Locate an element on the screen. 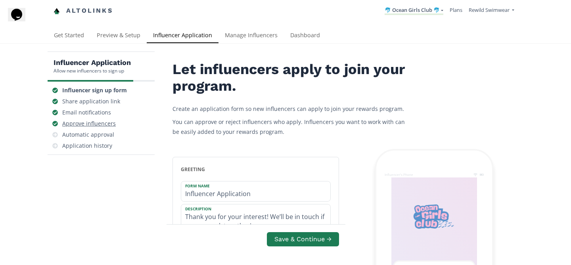  div: Automatic approval is located at coordinates (88, 135).